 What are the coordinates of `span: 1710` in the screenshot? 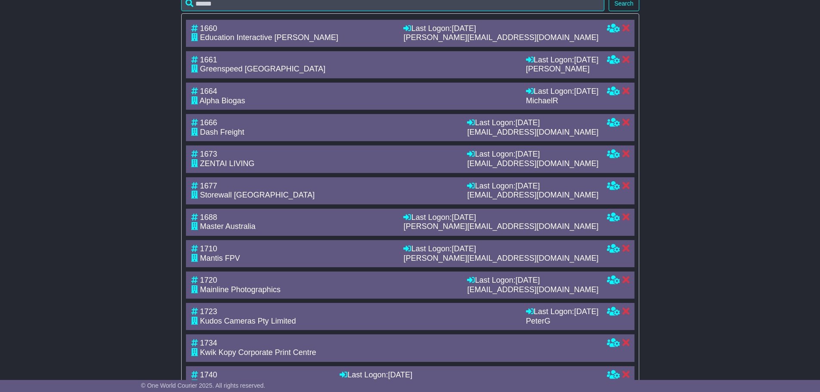 It's located at (209, 249).